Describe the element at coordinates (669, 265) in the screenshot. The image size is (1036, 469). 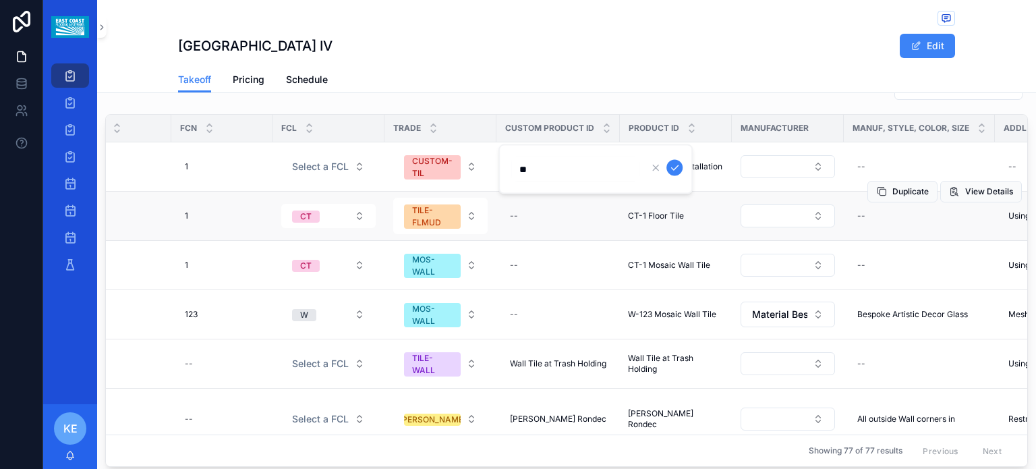
I see `span: CT-1 Mosaic Wall Tile` at that location.